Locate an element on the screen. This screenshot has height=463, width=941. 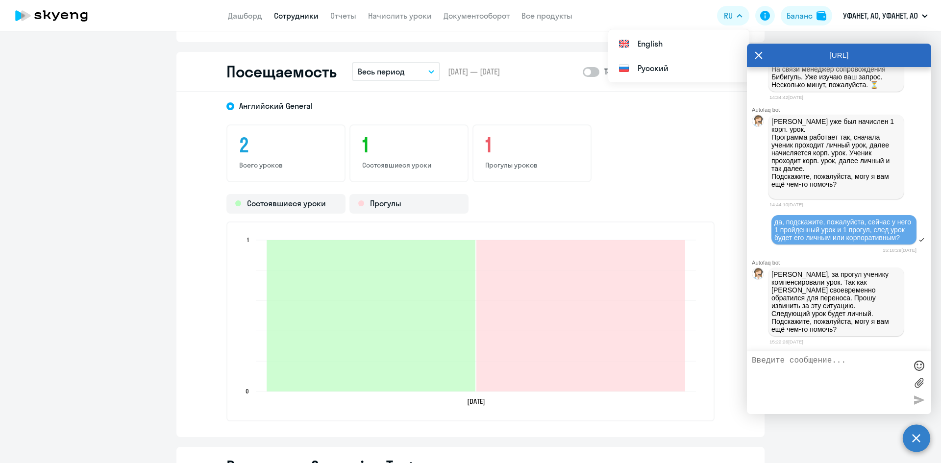
p: Всего уроков is located at coordinates (286, 165).